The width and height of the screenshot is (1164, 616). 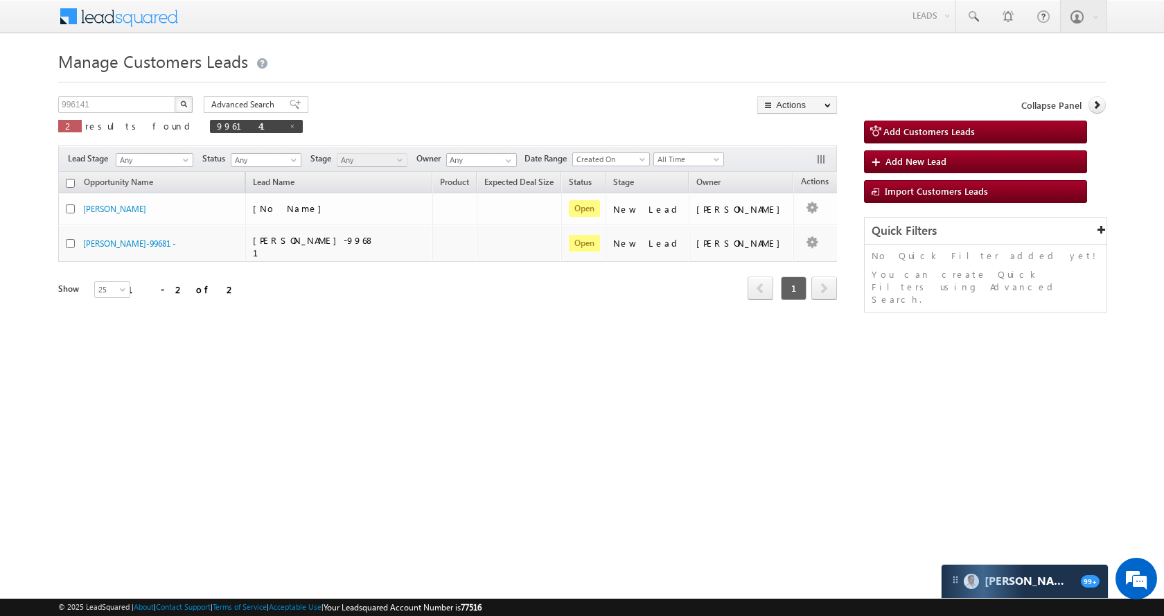 I want to click on img: d_60004797649_company_0_60004797649, so click(x=41, y=82).